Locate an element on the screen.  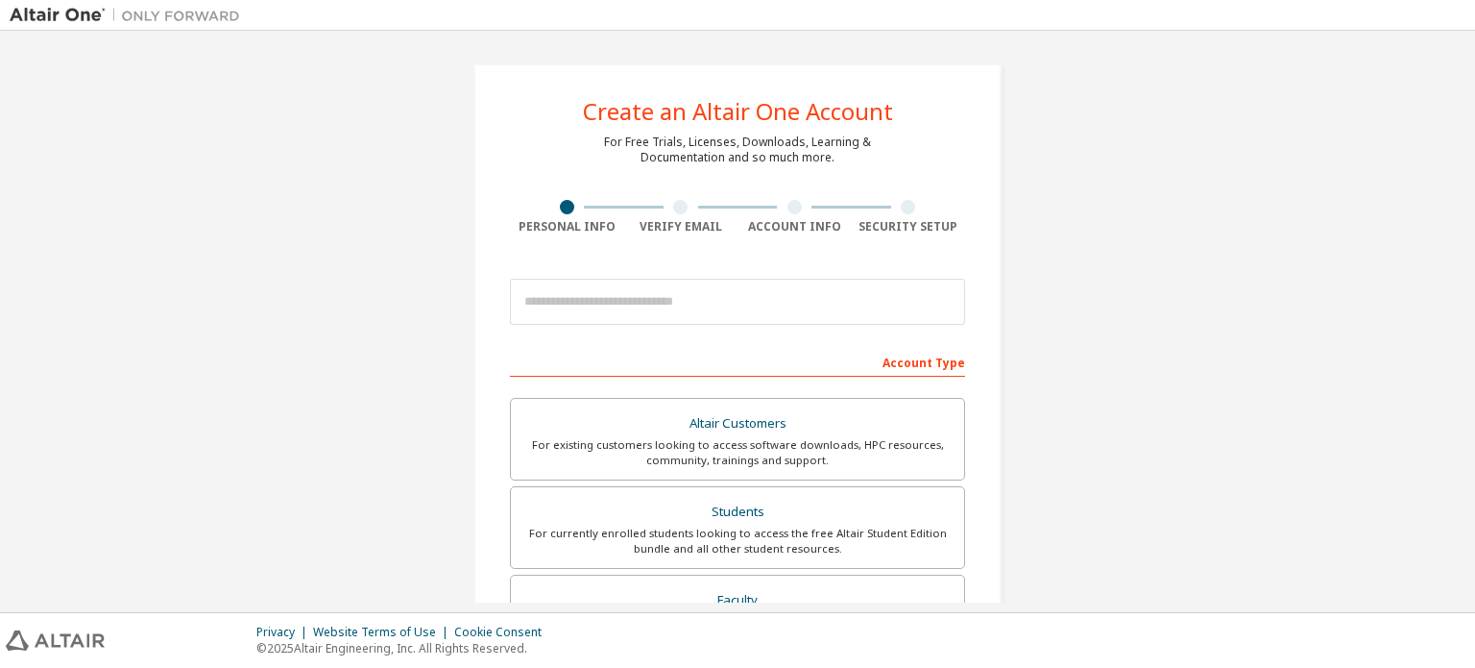
div: For Free Trials, Licenses, Downloads, Learning & Documentation and so much more. is located at coordinates (738, 150).